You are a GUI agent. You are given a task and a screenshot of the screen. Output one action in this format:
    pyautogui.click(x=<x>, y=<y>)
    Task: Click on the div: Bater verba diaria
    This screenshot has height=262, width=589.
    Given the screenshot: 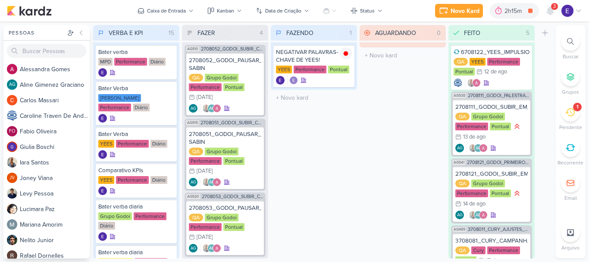 What is the action you would take?
    pyautogui.click(x=136, y=206)
    